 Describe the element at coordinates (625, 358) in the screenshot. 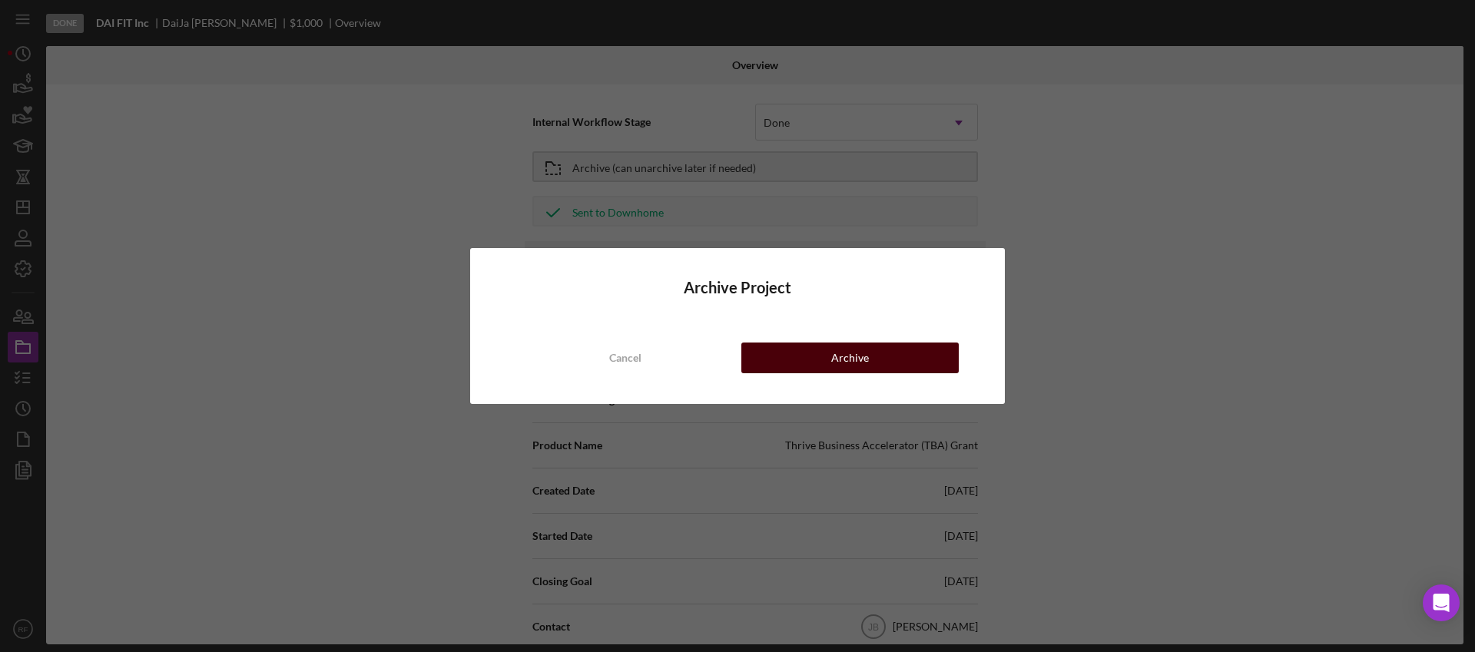

I see `button: Cancel` at that location.